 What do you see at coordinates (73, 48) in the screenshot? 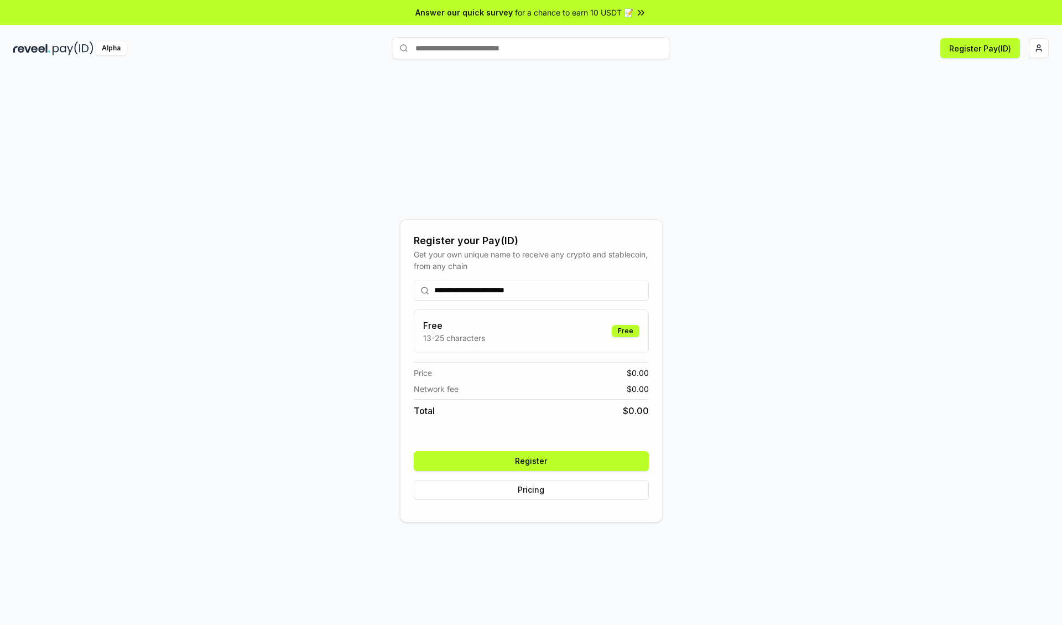
I see `img: pay_id` at bounding box center [73, 48].